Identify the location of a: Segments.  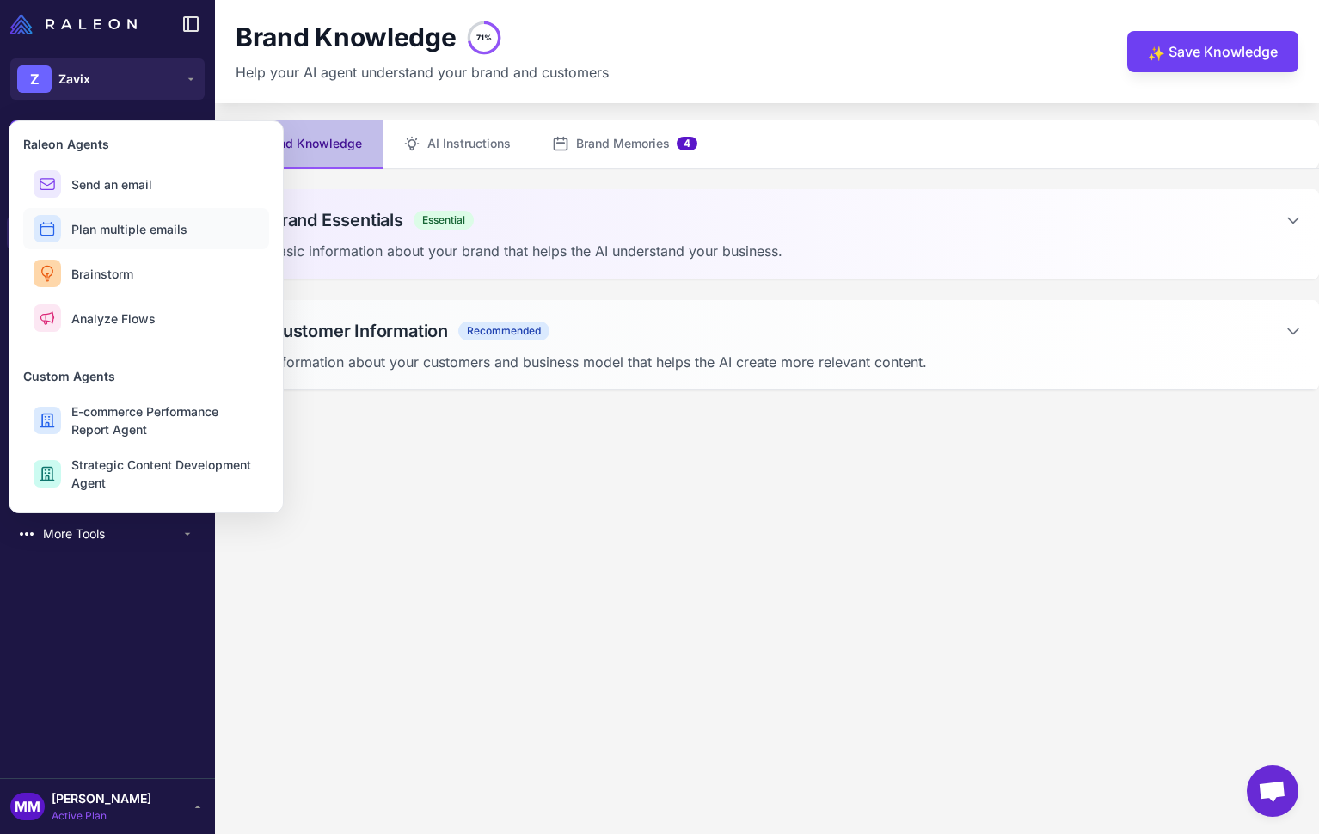
(107, 405).